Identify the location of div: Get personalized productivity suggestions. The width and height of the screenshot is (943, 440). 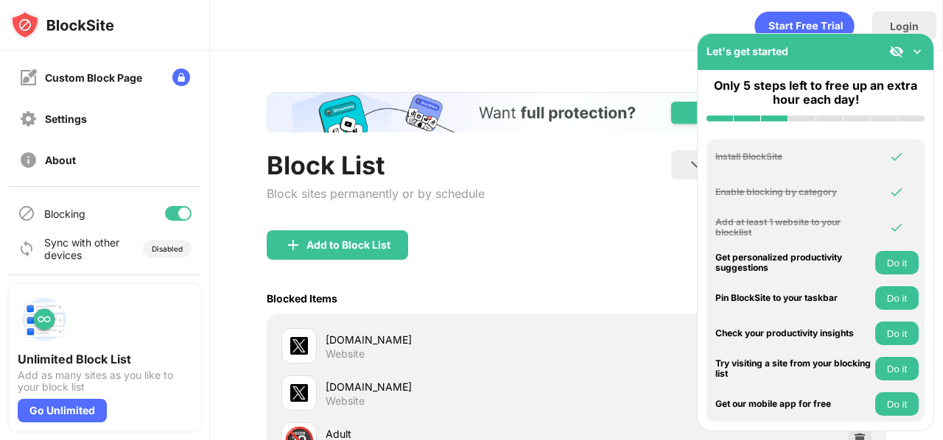
(793, 263).